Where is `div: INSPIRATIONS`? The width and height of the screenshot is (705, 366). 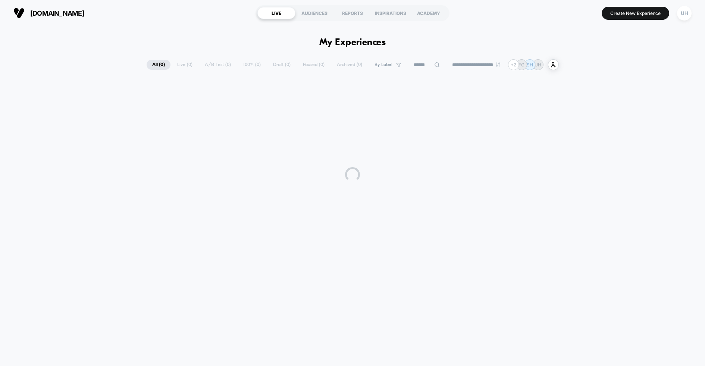
div: INSPIRATIONS is located at coordinates (390, 13).